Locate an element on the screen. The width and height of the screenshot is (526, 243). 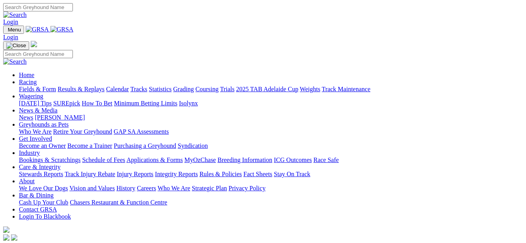
a: Strategic Plan is located at coordinates (209, 188).